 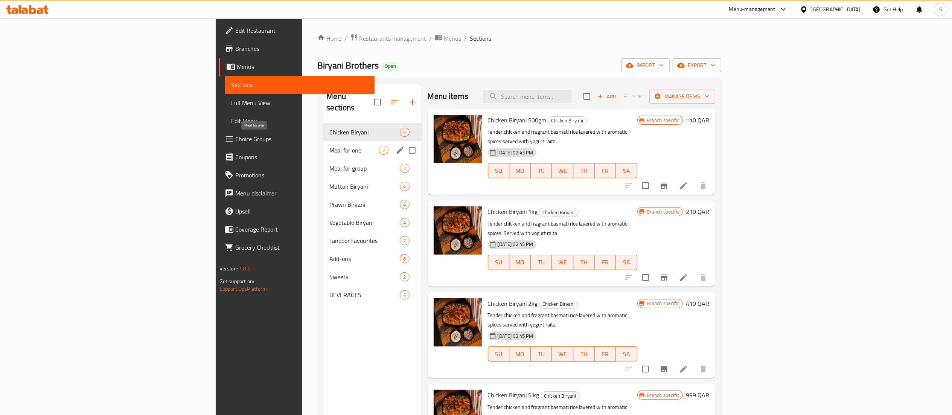 I want to click on div: Prawn Biryani4, so click(x=372, y=204).